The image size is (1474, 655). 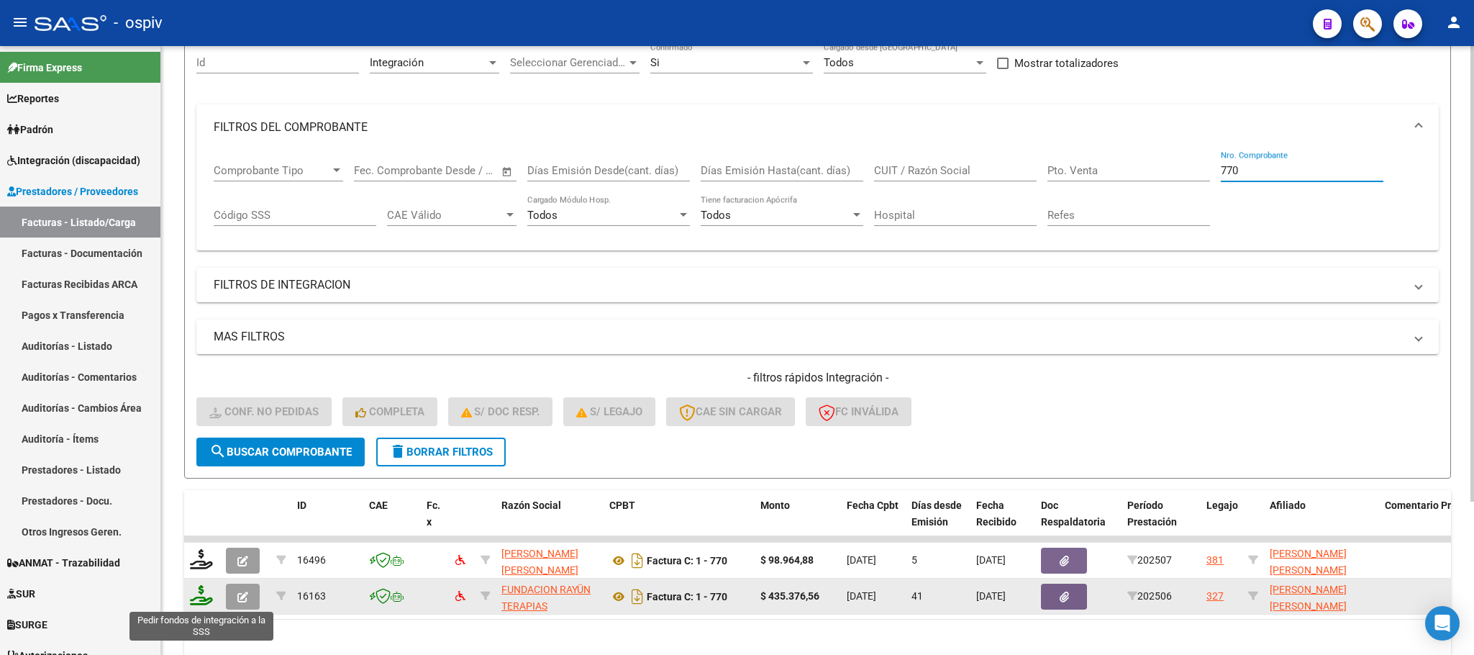 What do you see at coordinates (873, 505) in the screenshot?
I see `span: Fecha Cpbt` at bounding box center [873, 505].